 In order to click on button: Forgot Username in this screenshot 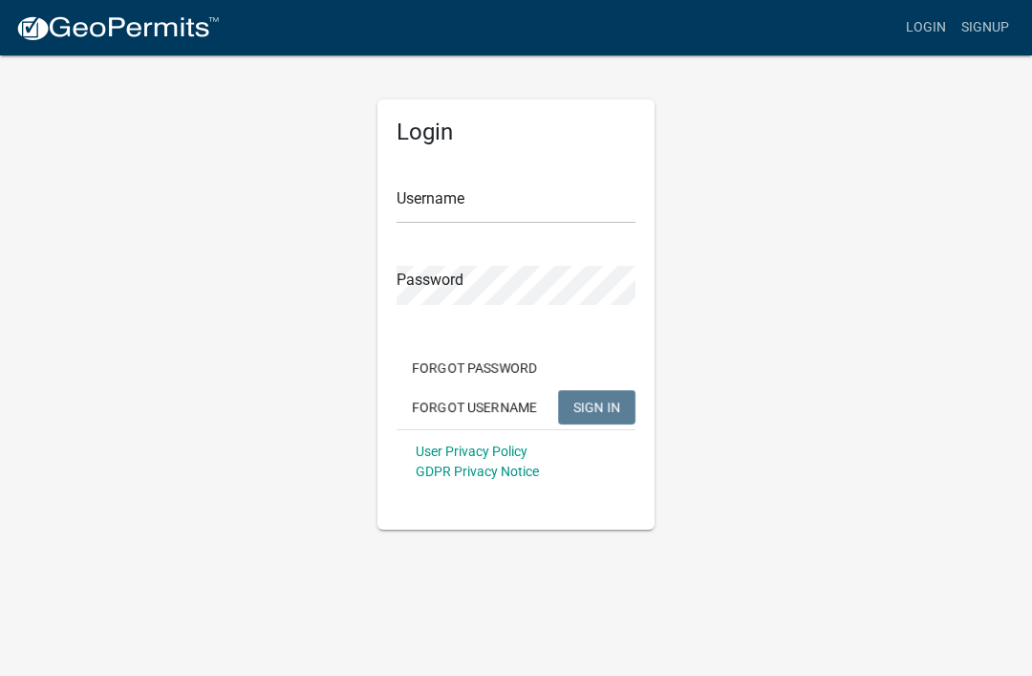, I will do `click(474, 407)`.